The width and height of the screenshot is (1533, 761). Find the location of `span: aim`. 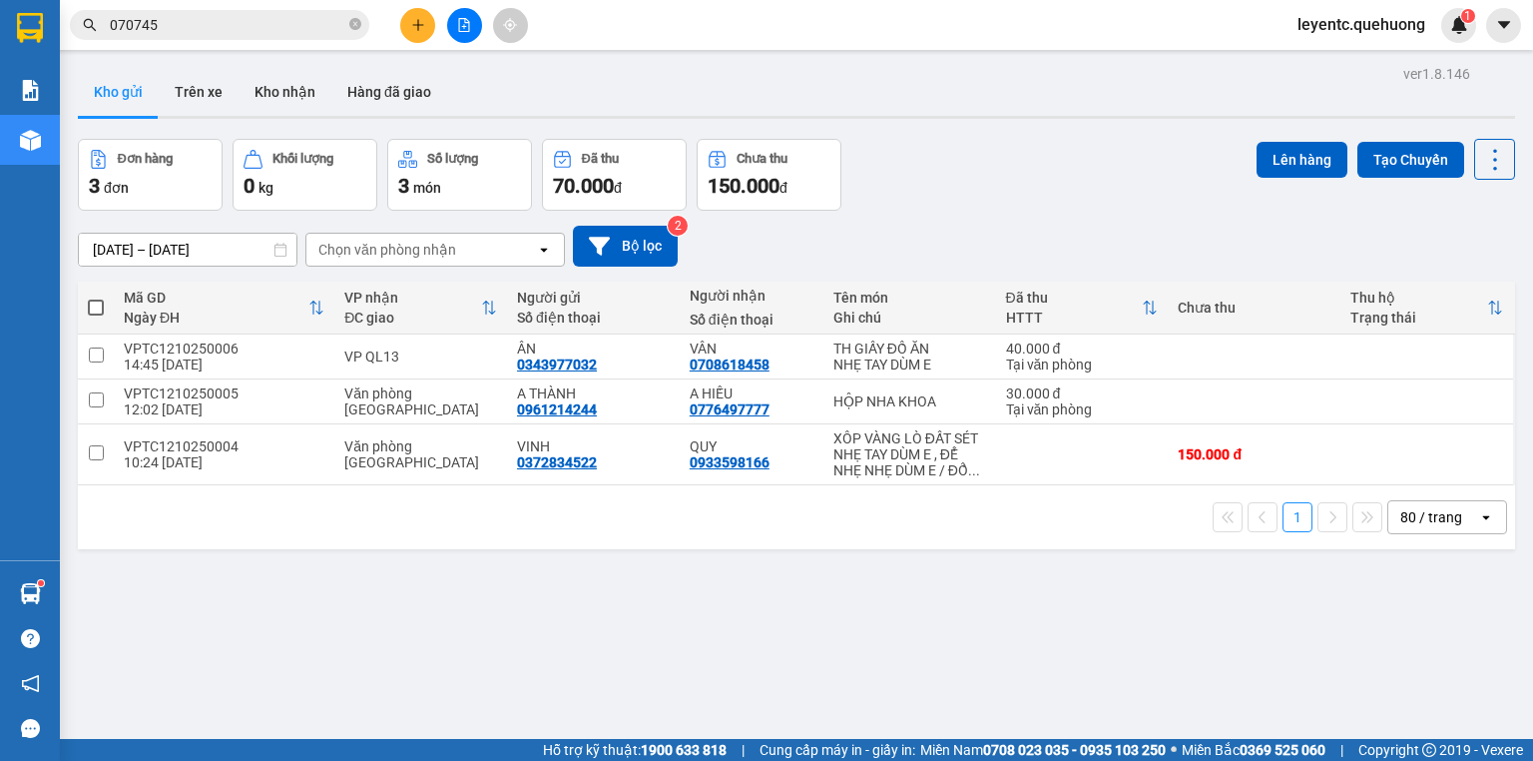

span: aim is located at coordinates (510, 25).